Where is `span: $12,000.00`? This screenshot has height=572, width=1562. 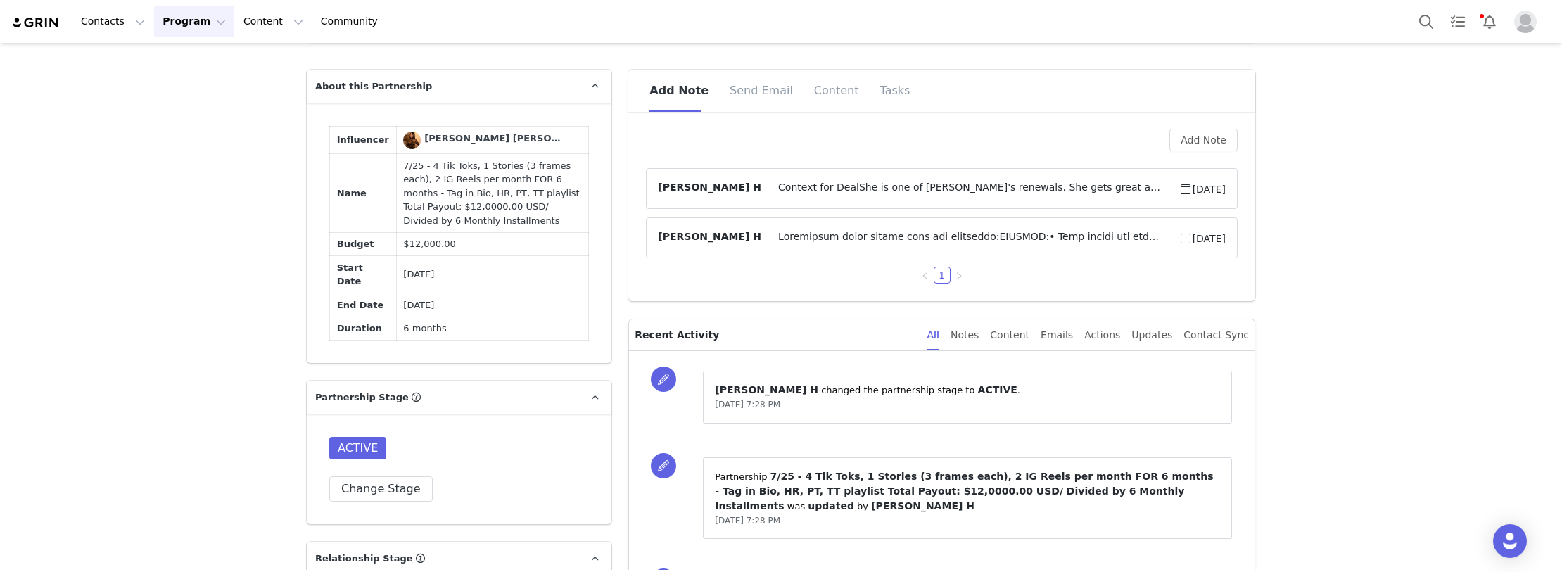
span: $12,000.00 is located at coordinates (429, 243).